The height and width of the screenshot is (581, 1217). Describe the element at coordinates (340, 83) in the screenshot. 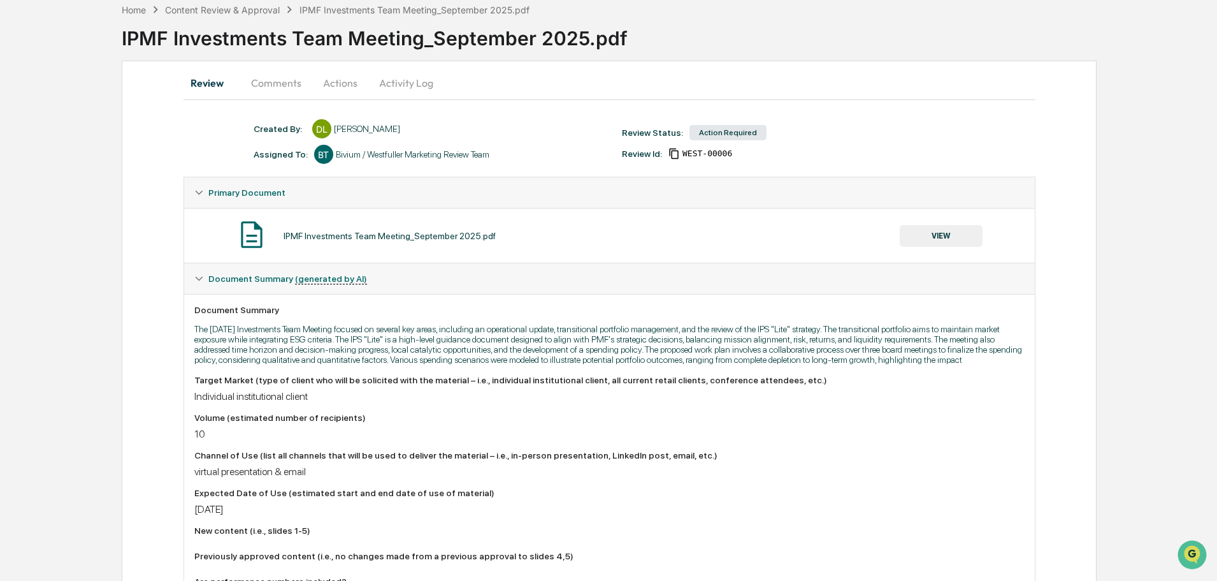

I see `button: Actions` at that location.